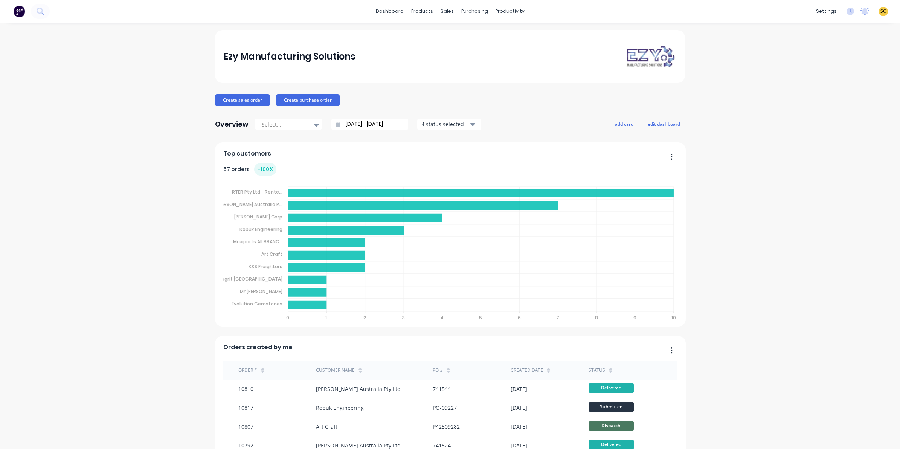  Describe the element at coordinates (272, 254) in the screenshot. I see `tspan: Art Craft` at that location.